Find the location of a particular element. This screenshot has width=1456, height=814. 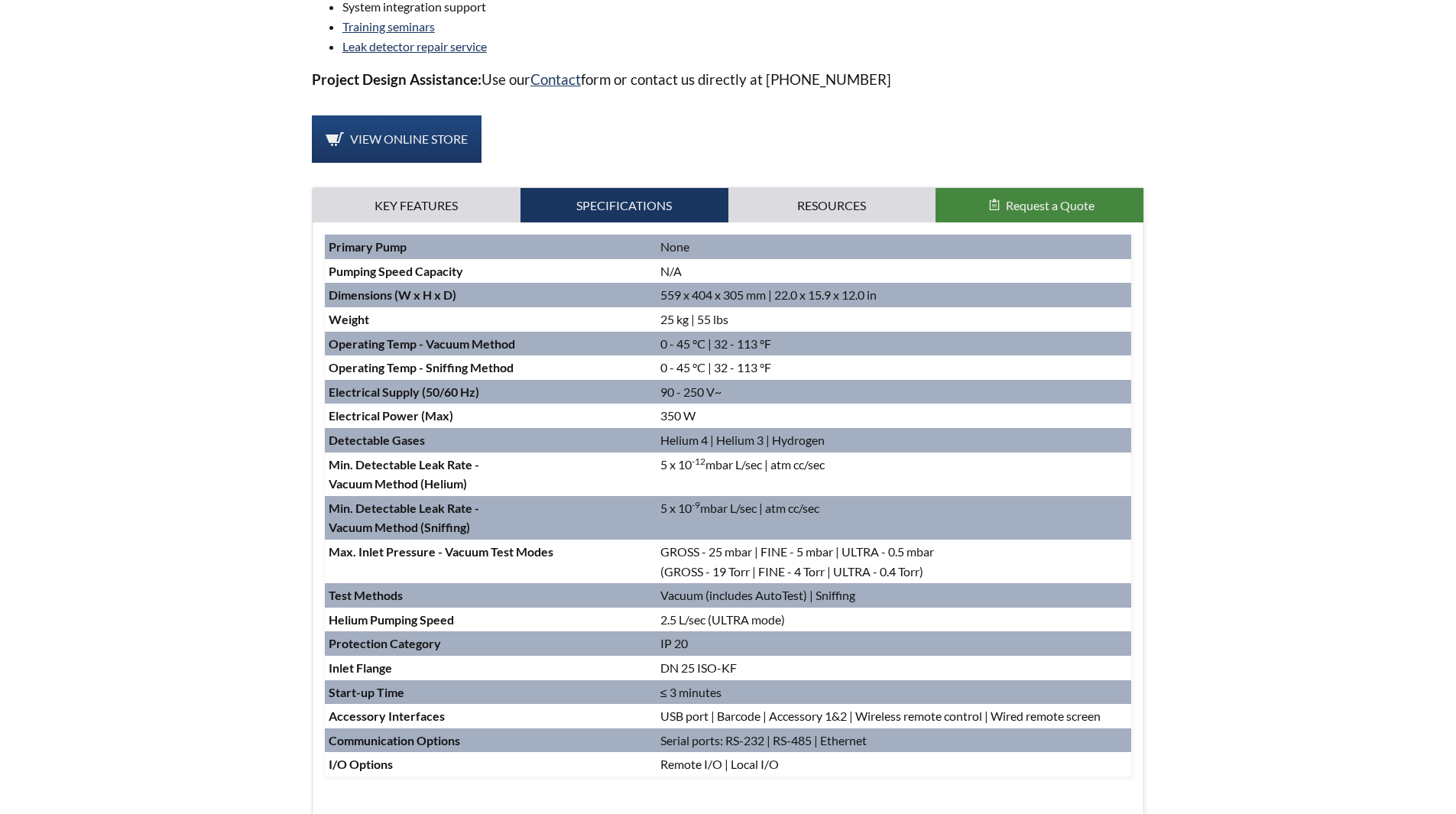

a: Key Features is located at coordinates (417, 206).